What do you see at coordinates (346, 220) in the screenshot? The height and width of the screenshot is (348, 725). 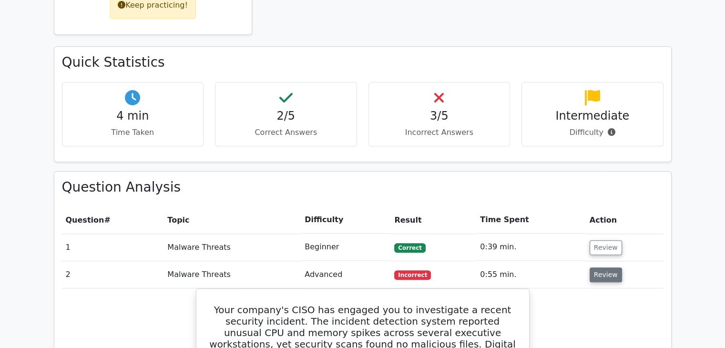 I see `th: Difficulty` at bounding box center [346, 220].